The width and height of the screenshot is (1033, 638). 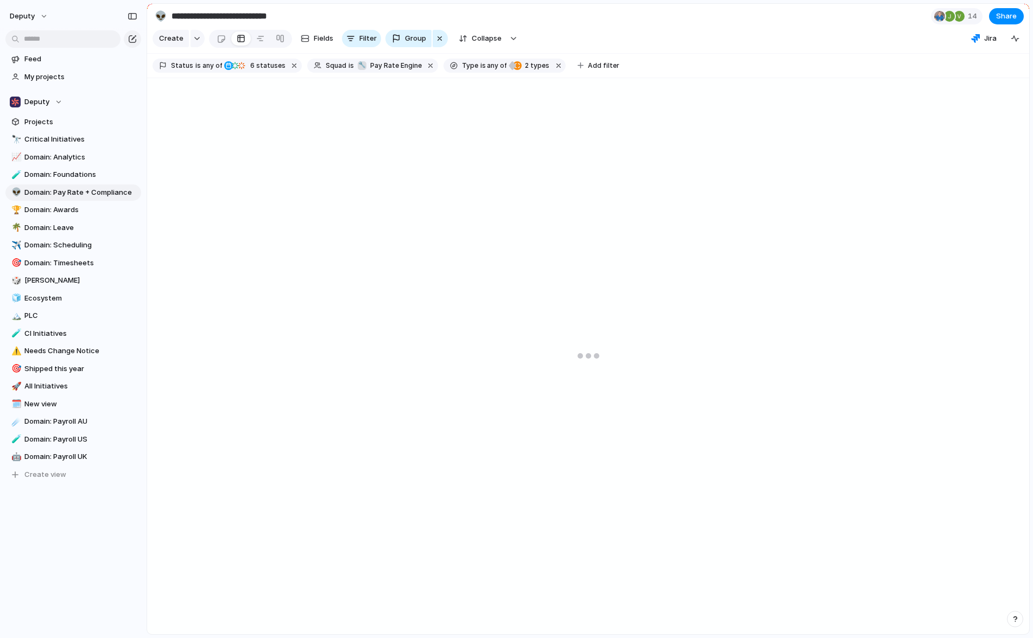 I want to click on span: Create, so click(x=171, y=39).